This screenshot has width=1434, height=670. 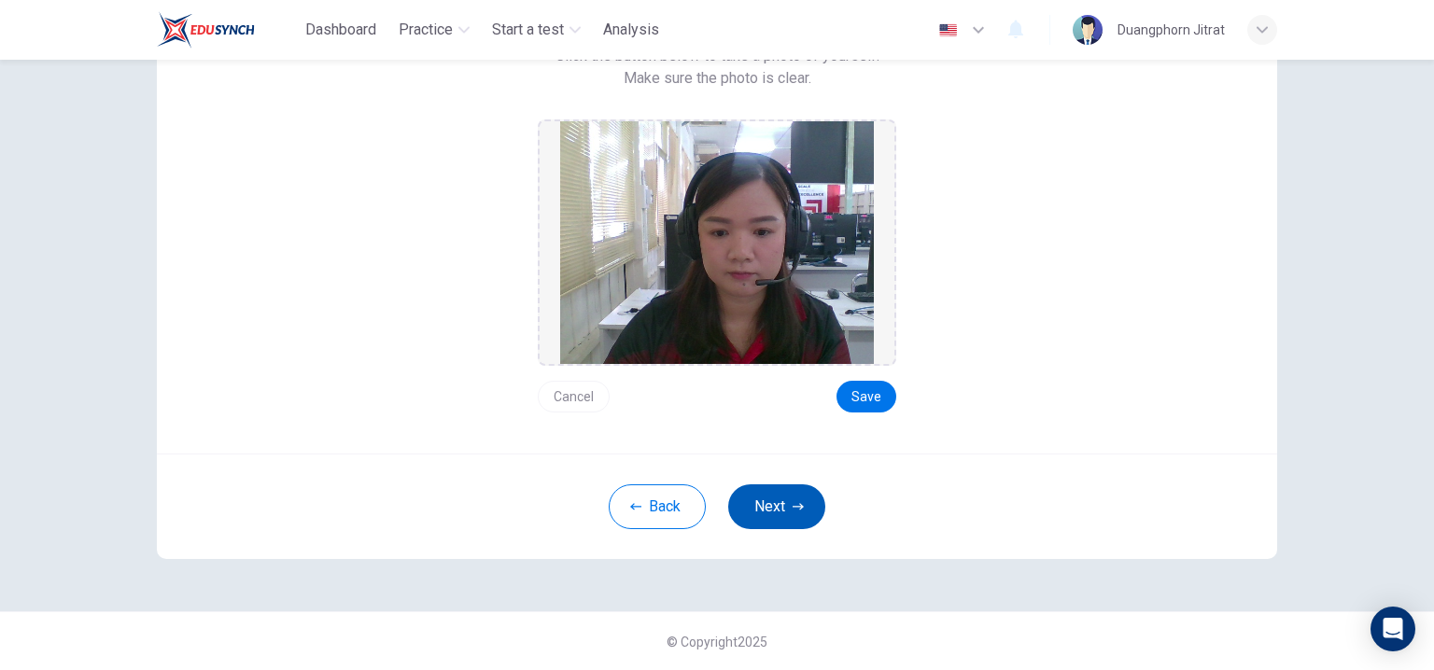 I want to click on button: Save, so click(x=867, y=397).